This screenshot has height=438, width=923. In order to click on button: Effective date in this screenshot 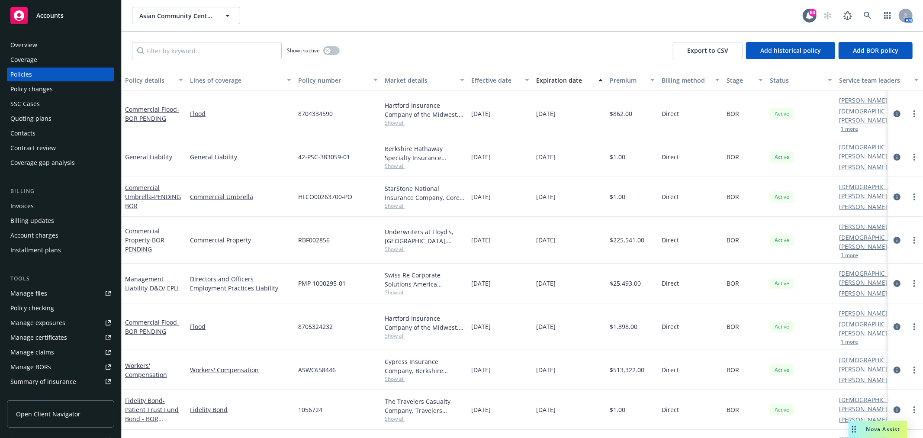, I will do `click(500, 80)`.